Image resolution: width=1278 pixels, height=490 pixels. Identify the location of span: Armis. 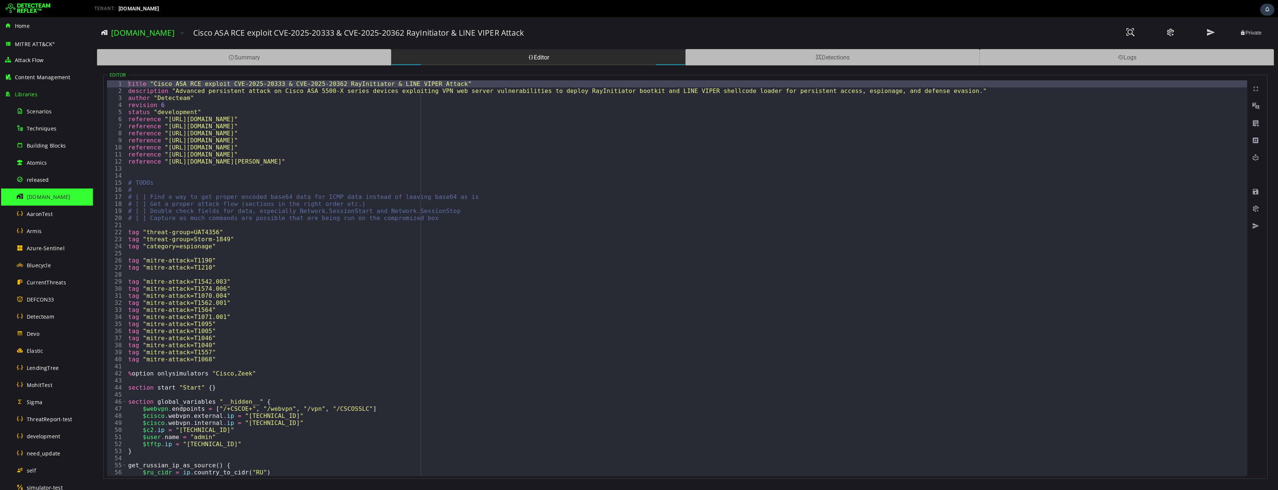
(34, 231).